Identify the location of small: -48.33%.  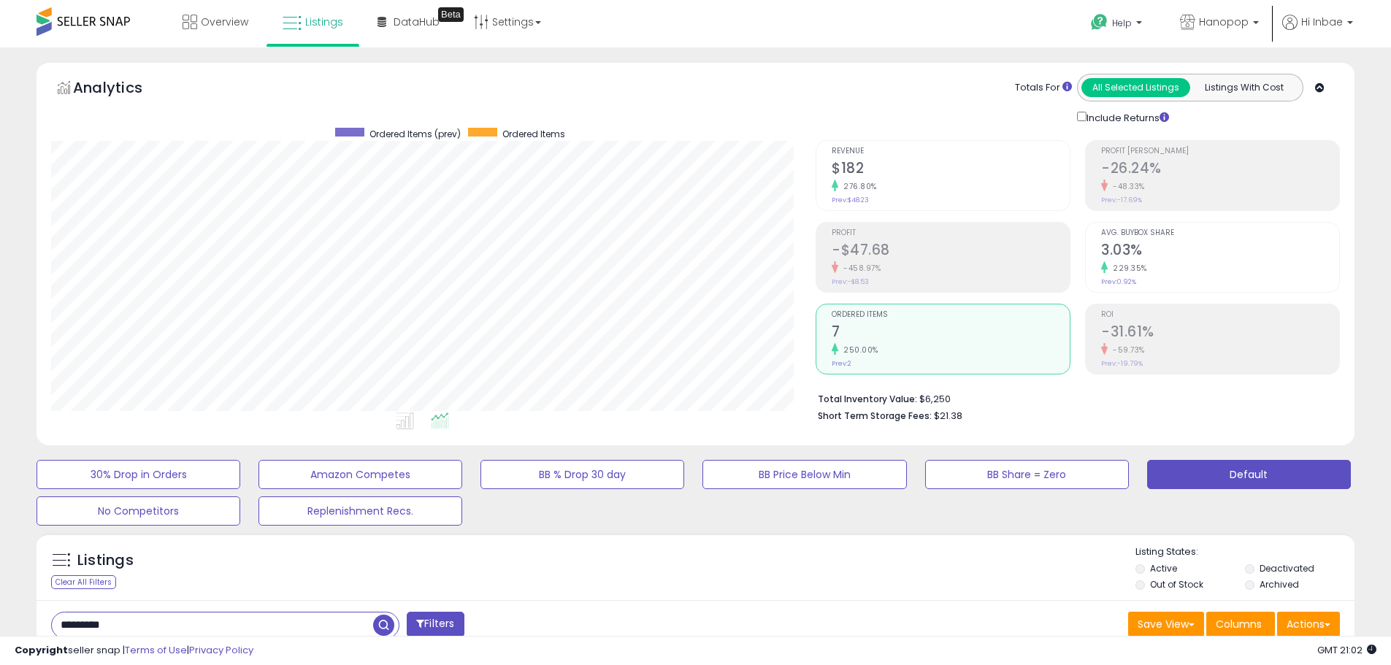
(1126, 186).